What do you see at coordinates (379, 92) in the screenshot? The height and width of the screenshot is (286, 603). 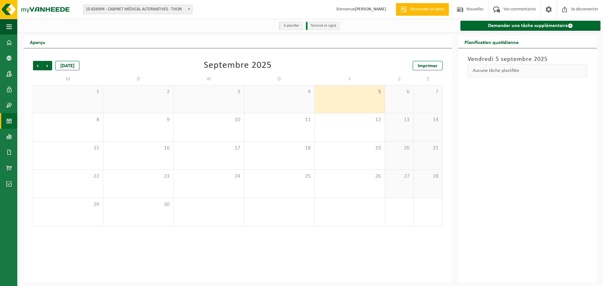 I see `font: 5` at bounding box center [379, 92].